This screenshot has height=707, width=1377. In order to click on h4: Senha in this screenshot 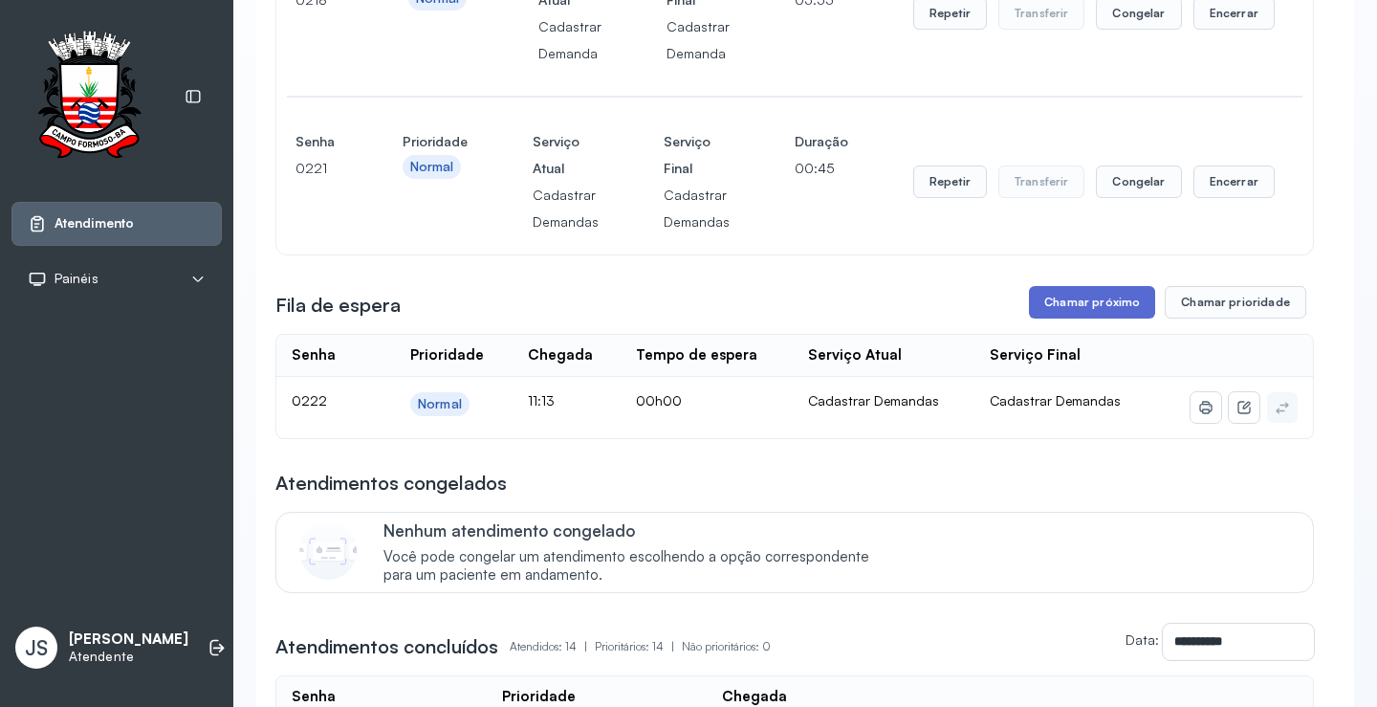, I will do `click(317, 142)`.